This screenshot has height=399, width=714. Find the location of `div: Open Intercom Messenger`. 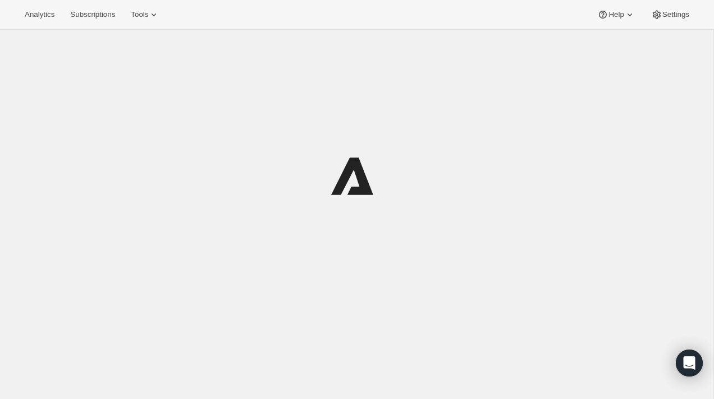

div: Open Intercom Messenger is located at coordinates (690, 363).